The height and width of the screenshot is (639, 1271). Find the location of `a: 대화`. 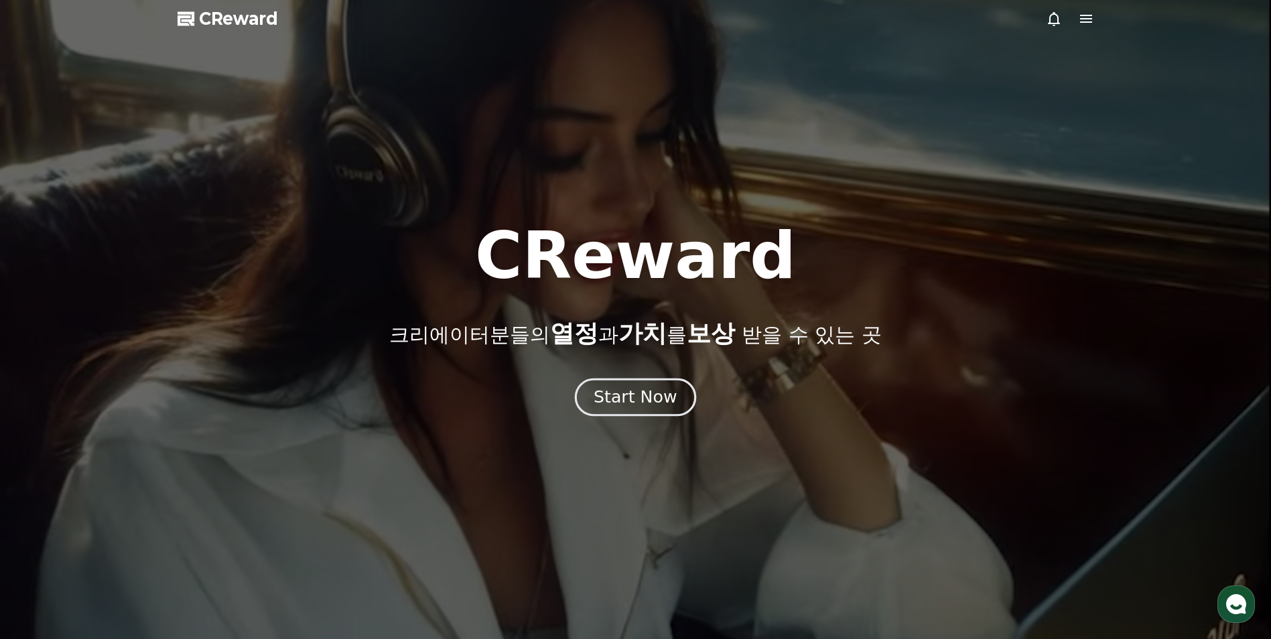

a: 대화 is located at coordinates (131, 442).